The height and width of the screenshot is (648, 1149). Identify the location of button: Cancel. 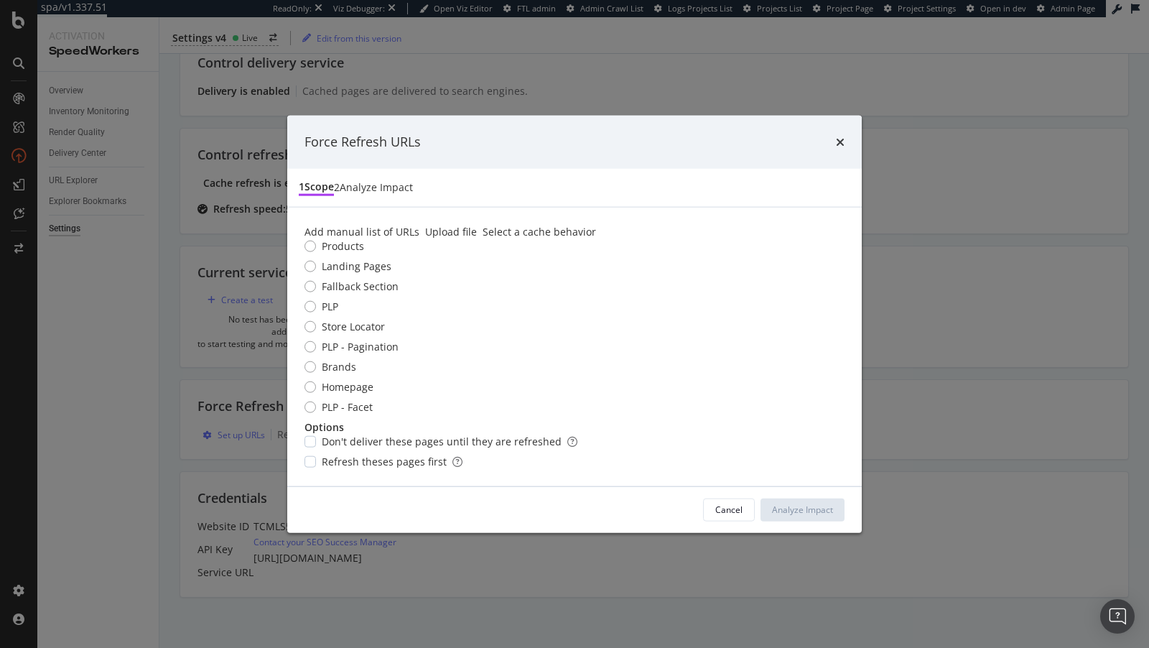
(729, 509).